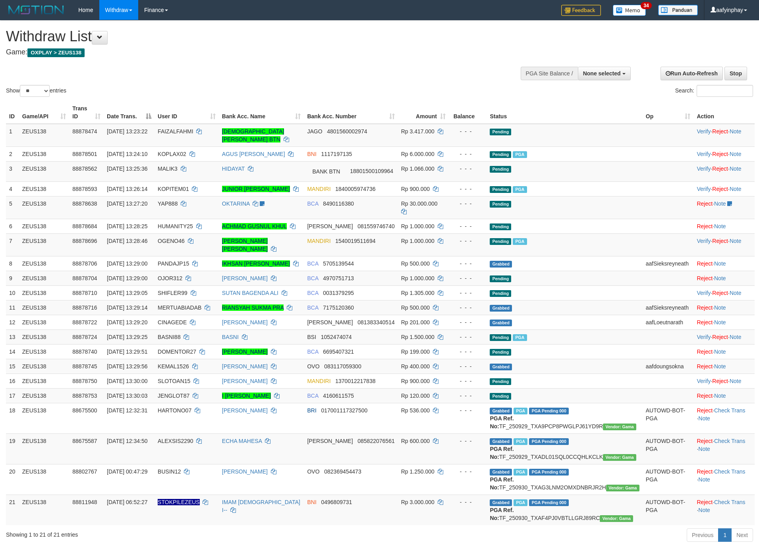  What do you see at coordinates (668, 322) in the screenshot?
I see `td: aafLoeutnarath` at bounding box center [668, 322].